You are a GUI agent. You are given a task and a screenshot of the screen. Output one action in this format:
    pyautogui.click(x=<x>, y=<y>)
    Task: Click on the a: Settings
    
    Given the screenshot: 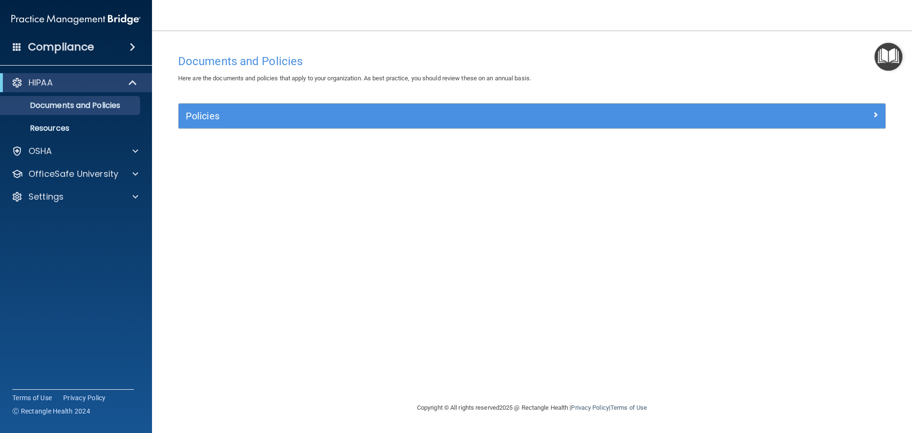 What is the action you would take?
    pyautogui.click(x=75, y=197)
    